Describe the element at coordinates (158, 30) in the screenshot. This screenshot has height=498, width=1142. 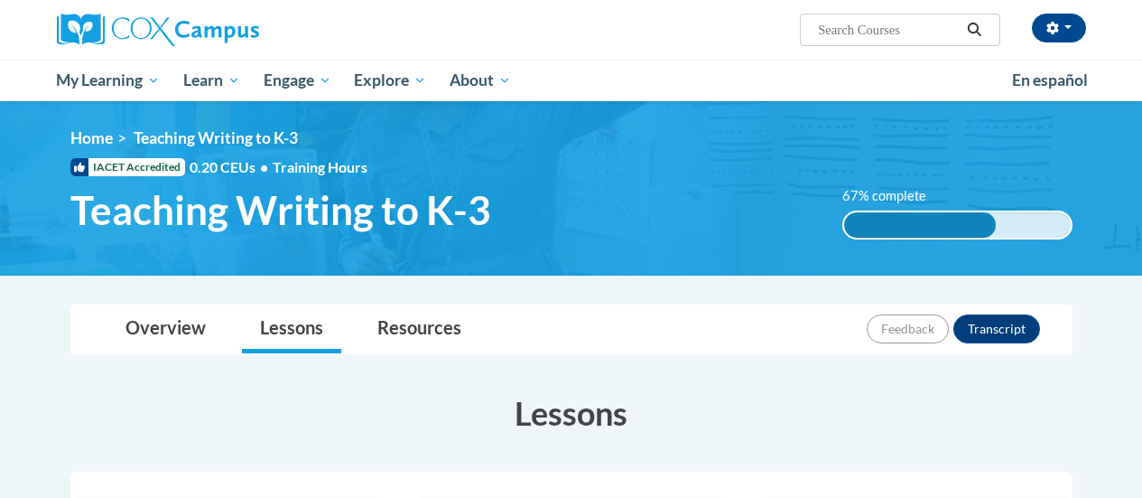
I see `img: Cox Campus` at that location.